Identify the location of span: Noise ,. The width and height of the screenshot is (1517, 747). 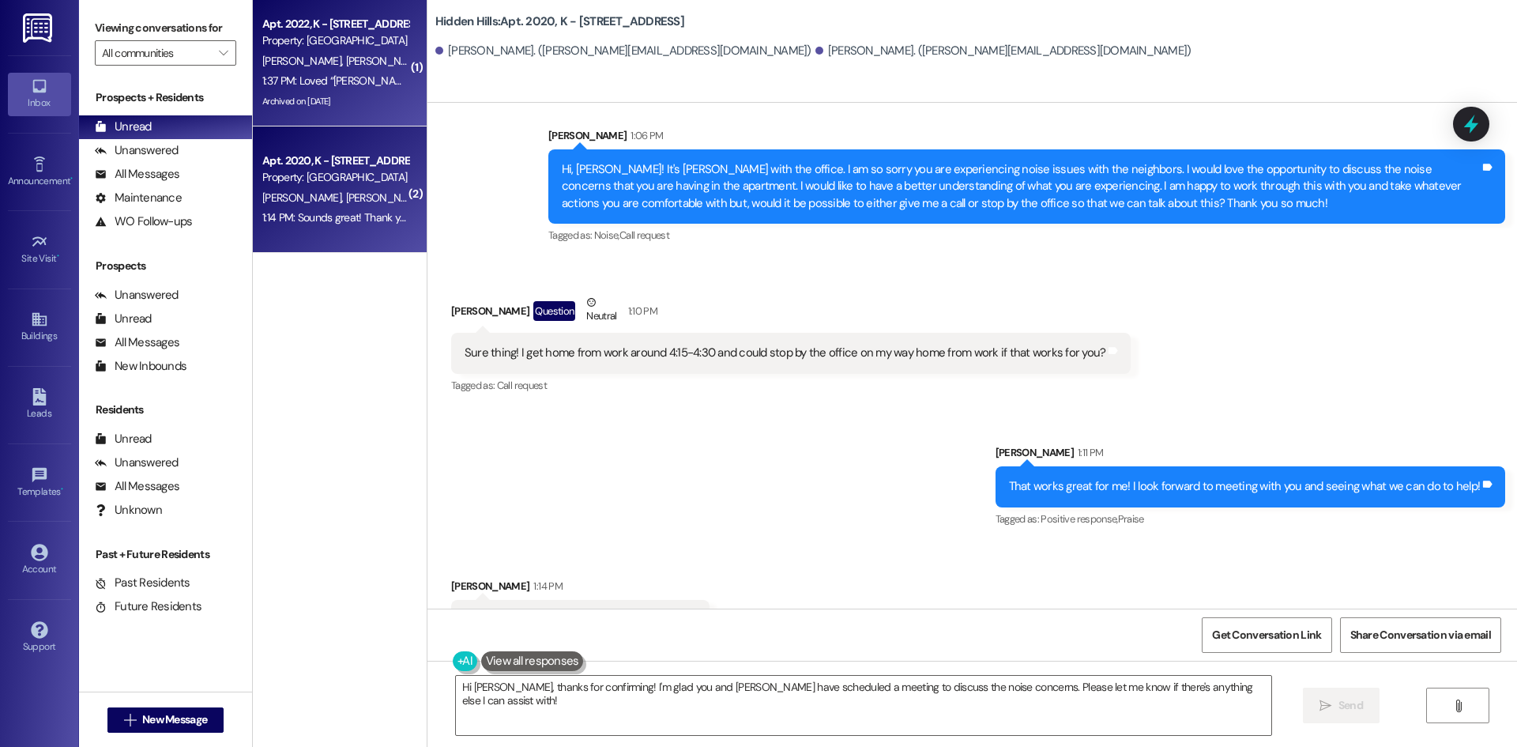
(607, 235).